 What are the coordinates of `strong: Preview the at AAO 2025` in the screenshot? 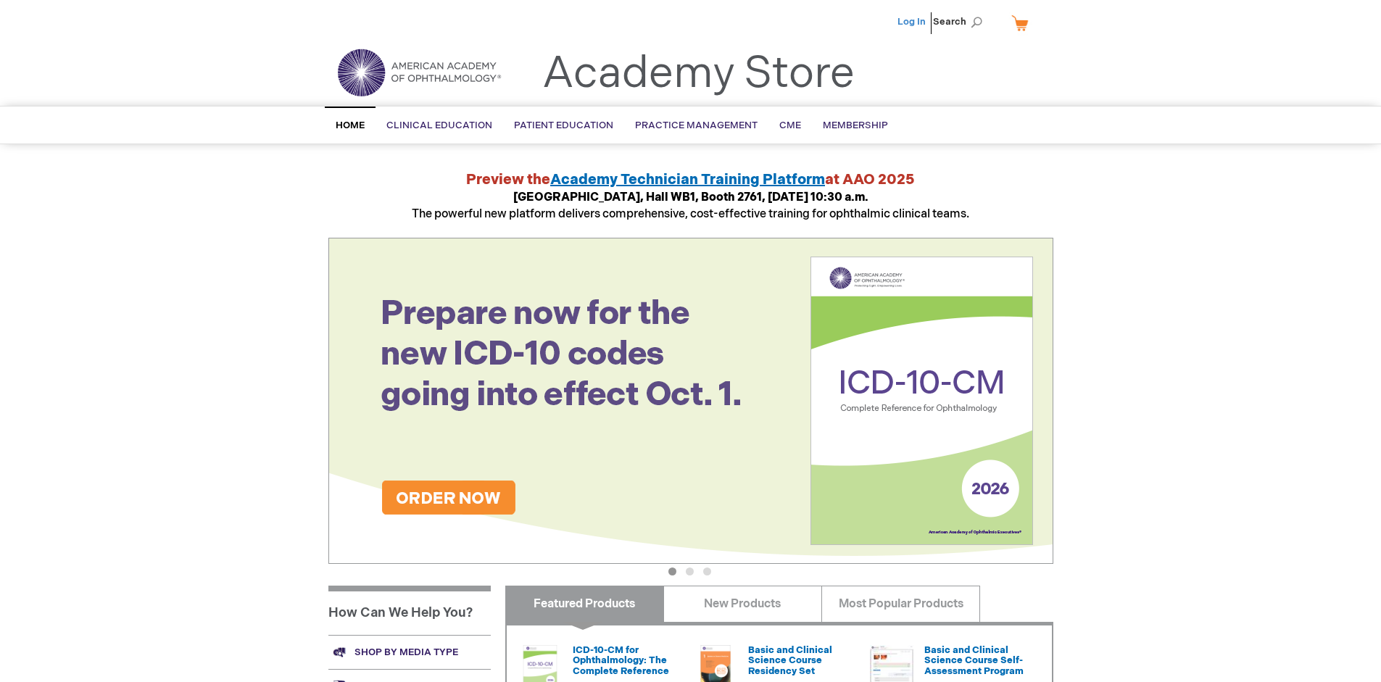 It's located at (690, 180).